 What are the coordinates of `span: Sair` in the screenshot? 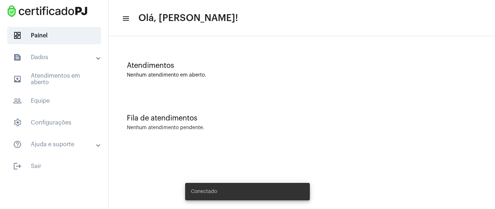 It's located at (54, 166).